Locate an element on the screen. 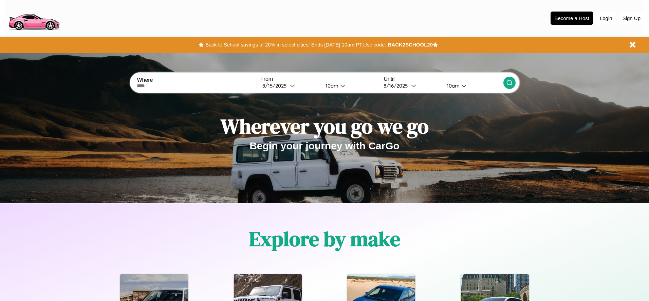  label: From is located at coordinates (320, 79).